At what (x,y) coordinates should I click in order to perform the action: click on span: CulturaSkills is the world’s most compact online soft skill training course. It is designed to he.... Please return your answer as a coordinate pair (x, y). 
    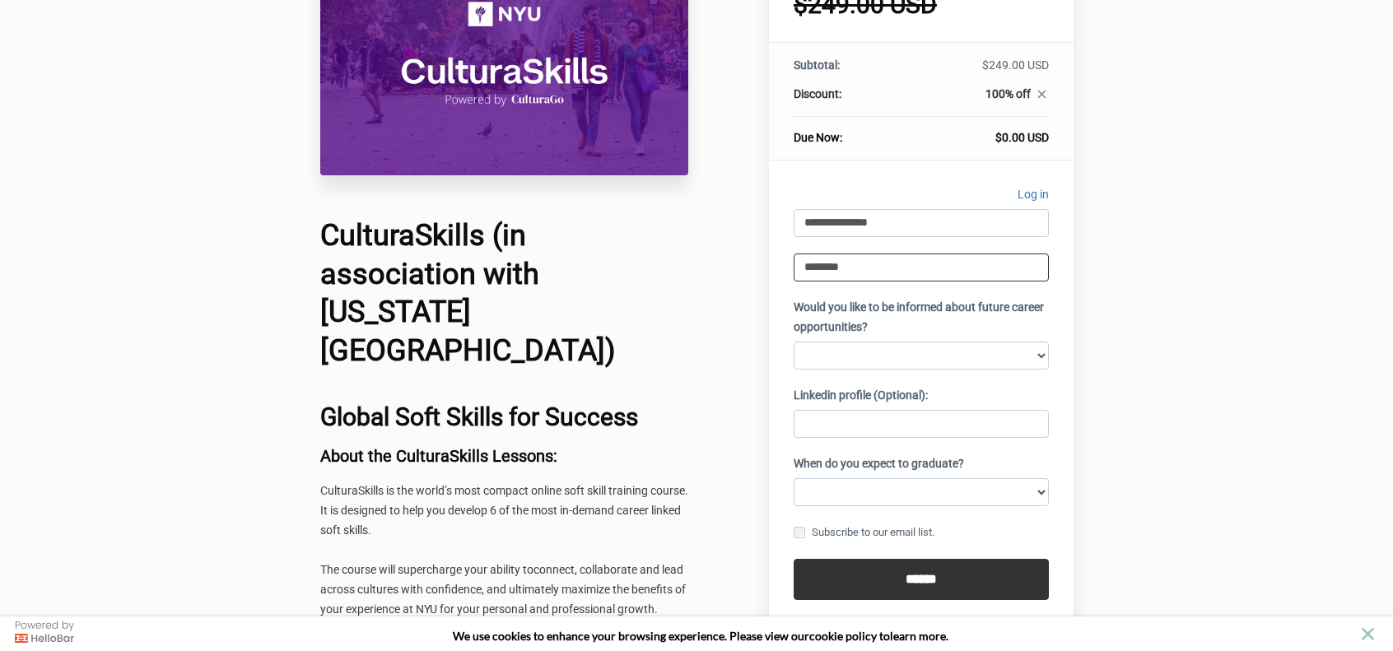
    Looking at the image, I should click on (504, 510).